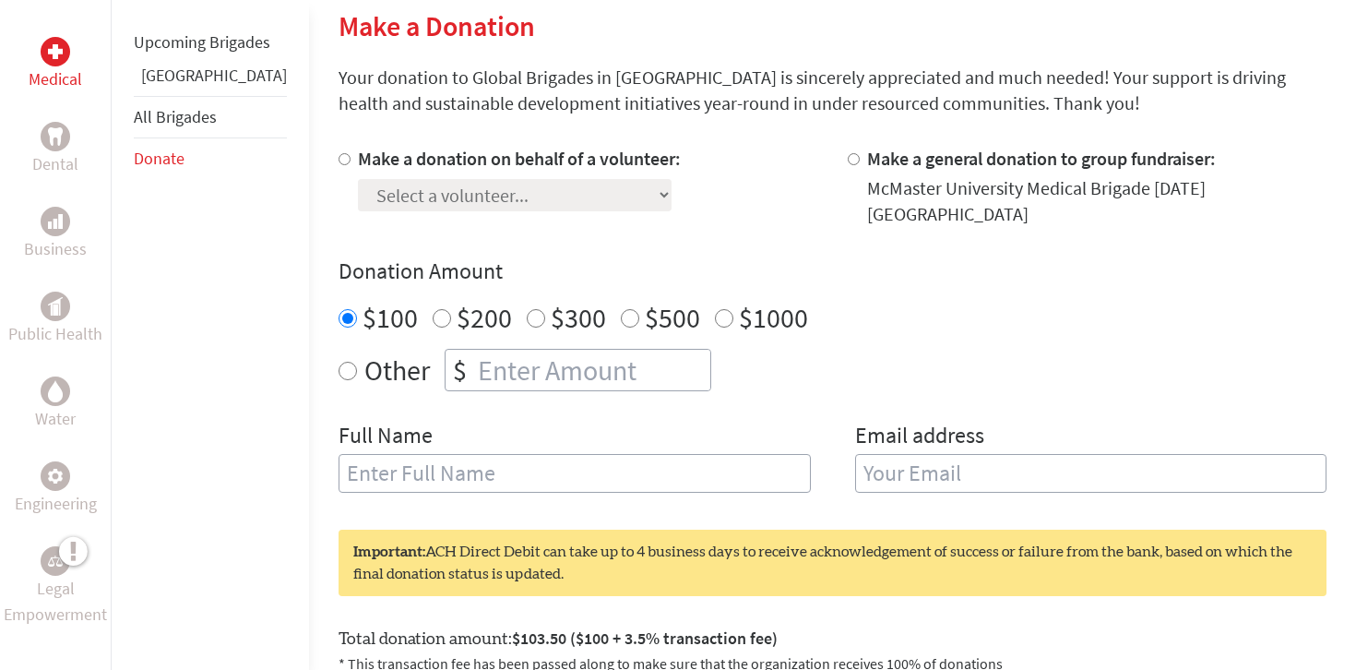  I want to click on p: Engineering, so click(55, 504).